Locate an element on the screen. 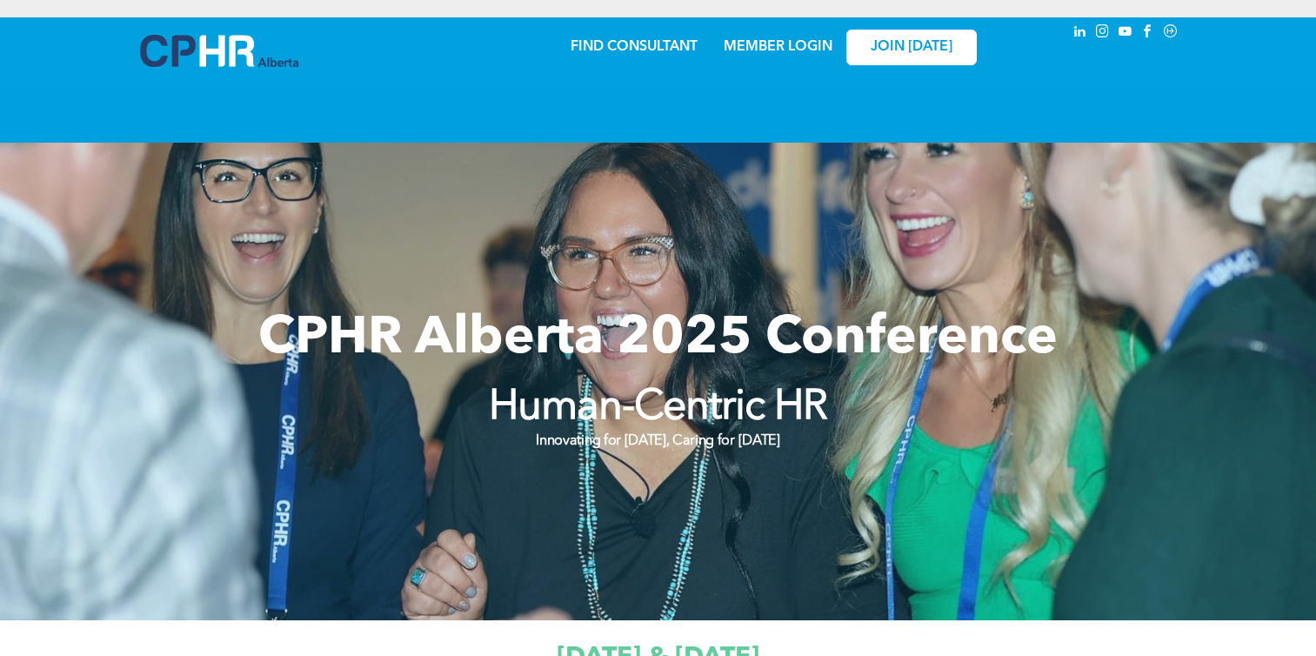 The width and height of the screenshot is (1316, 656). a: Social network is located at coordinates (1171, 33).